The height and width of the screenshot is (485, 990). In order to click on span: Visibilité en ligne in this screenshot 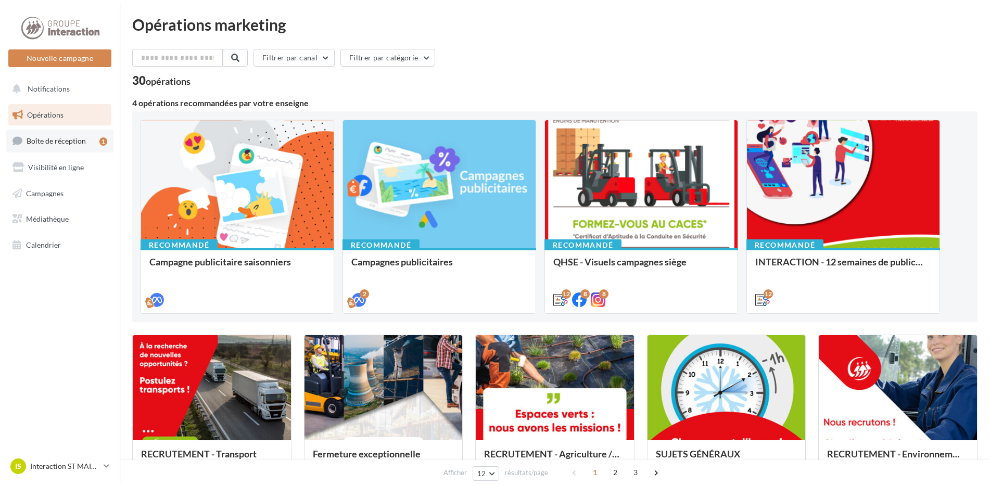, I will do `click(56, 167)`.